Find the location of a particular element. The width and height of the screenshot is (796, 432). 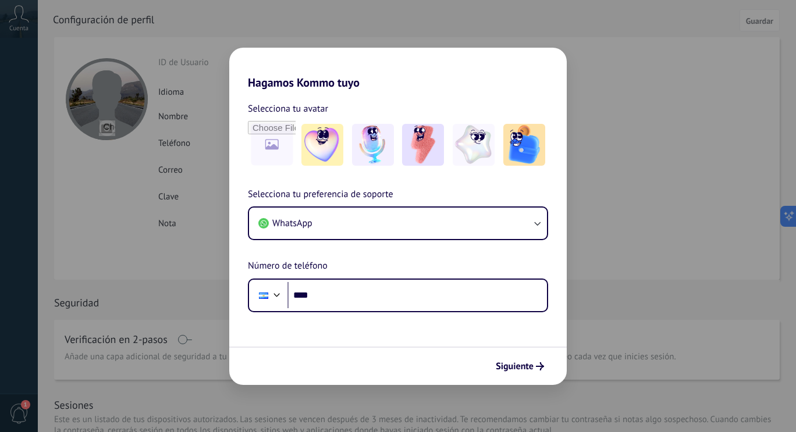

button: Siguiente is located at coordinates (519, 366).